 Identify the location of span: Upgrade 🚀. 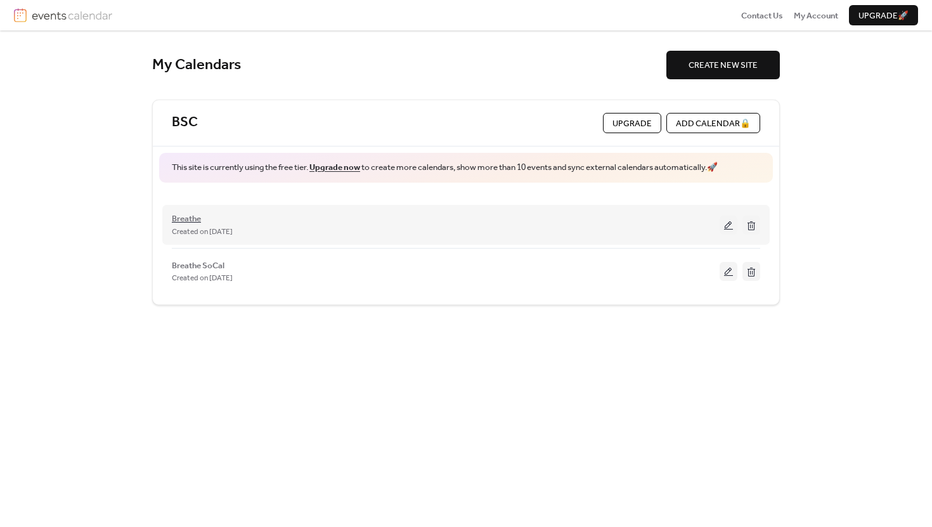
(883, 16).